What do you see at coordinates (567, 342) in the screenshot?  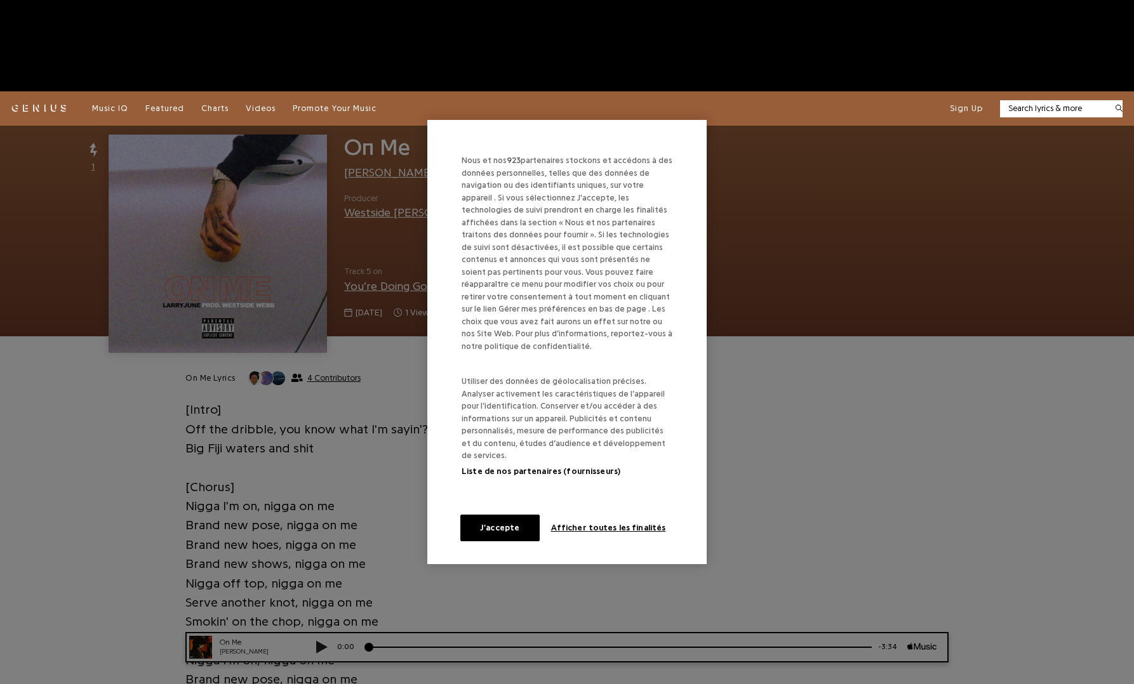 I see `div: Nous prenons à coeur de protéger vos données` at bounding box center [567, 342].